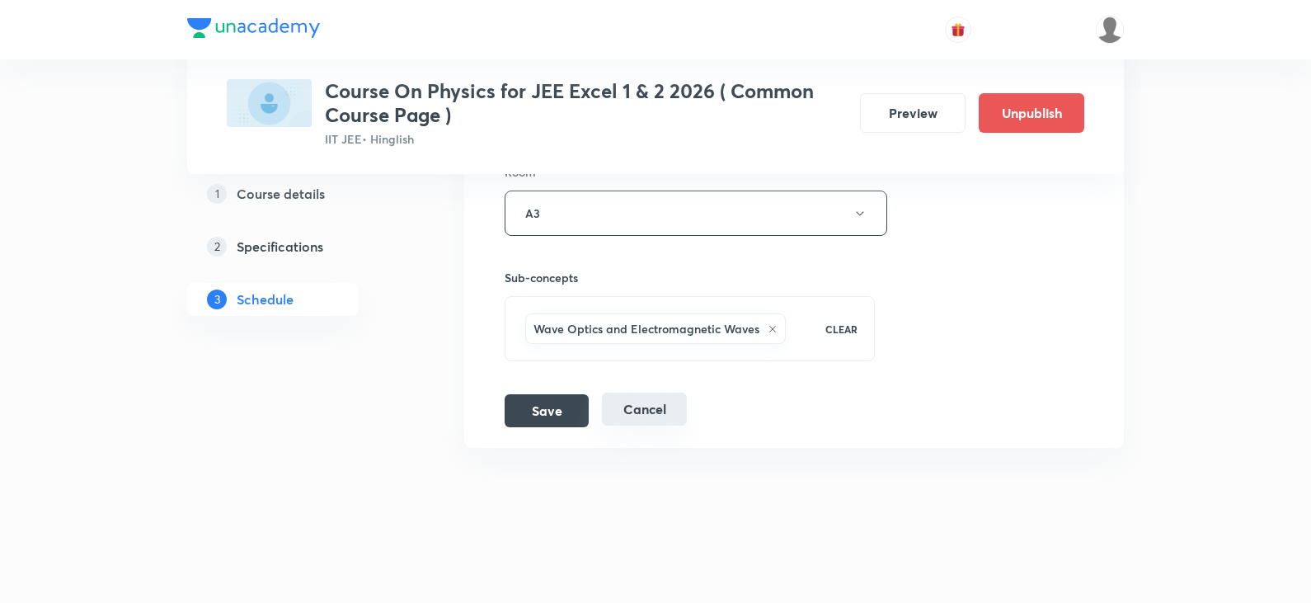 The image size is (1311, 603). I want to click on img: Vivek Patil, so click(1110, 30).